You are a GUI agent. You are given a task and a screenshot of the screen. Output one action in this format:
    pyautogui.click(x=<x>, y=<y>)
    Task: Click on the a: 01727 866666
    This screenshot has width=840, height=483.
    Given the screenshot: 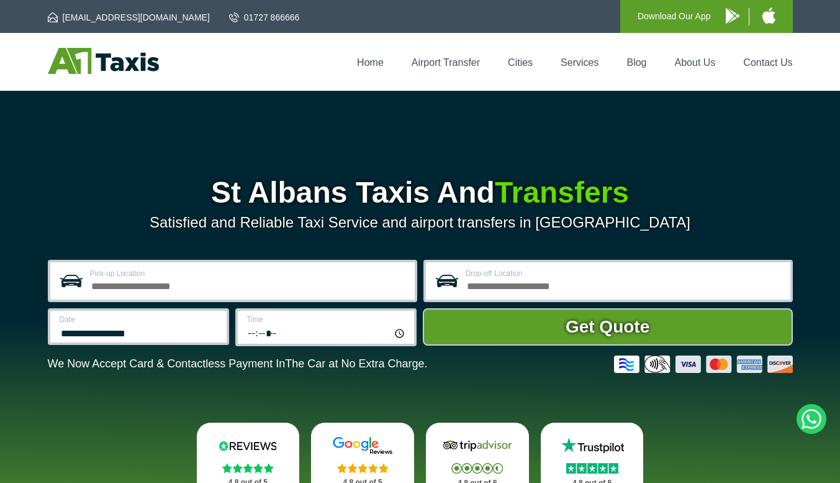 What is the action you would take?
    pyautogui.click(x=265, y=17)
    